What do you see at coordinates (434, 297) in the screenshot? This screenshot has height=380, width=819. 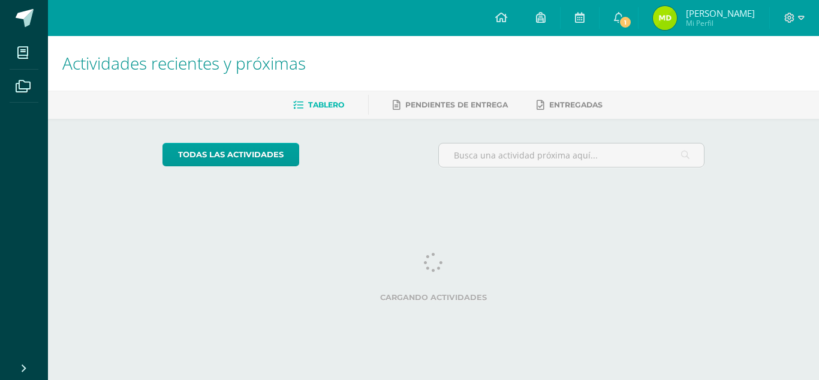 I see `label: Cargando actividades` at bounding box center [434, 297].